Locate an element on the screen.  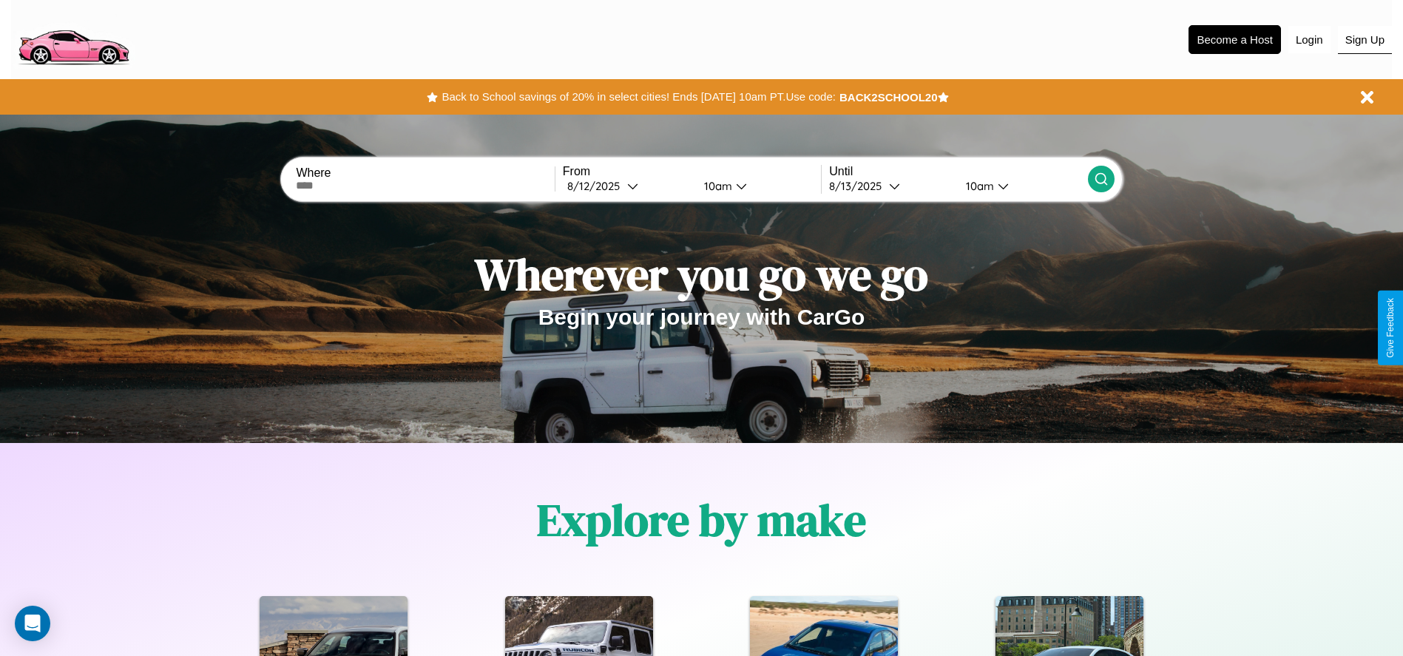
div: 8 / 12 / 2025 is located at coordinates (597, 186).